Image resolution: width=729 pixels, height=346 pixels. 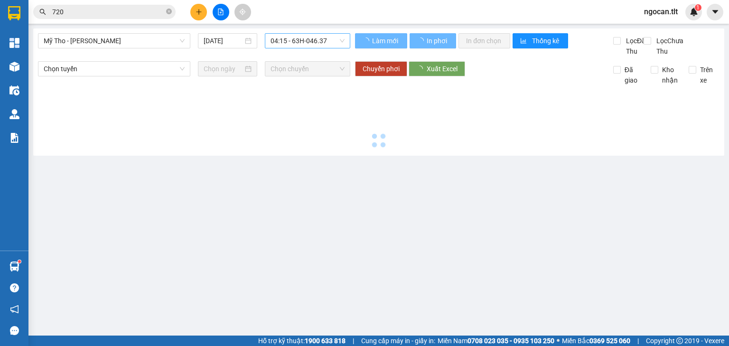 I want to click on button: Xuất Excel, so click(x=437, y=69).